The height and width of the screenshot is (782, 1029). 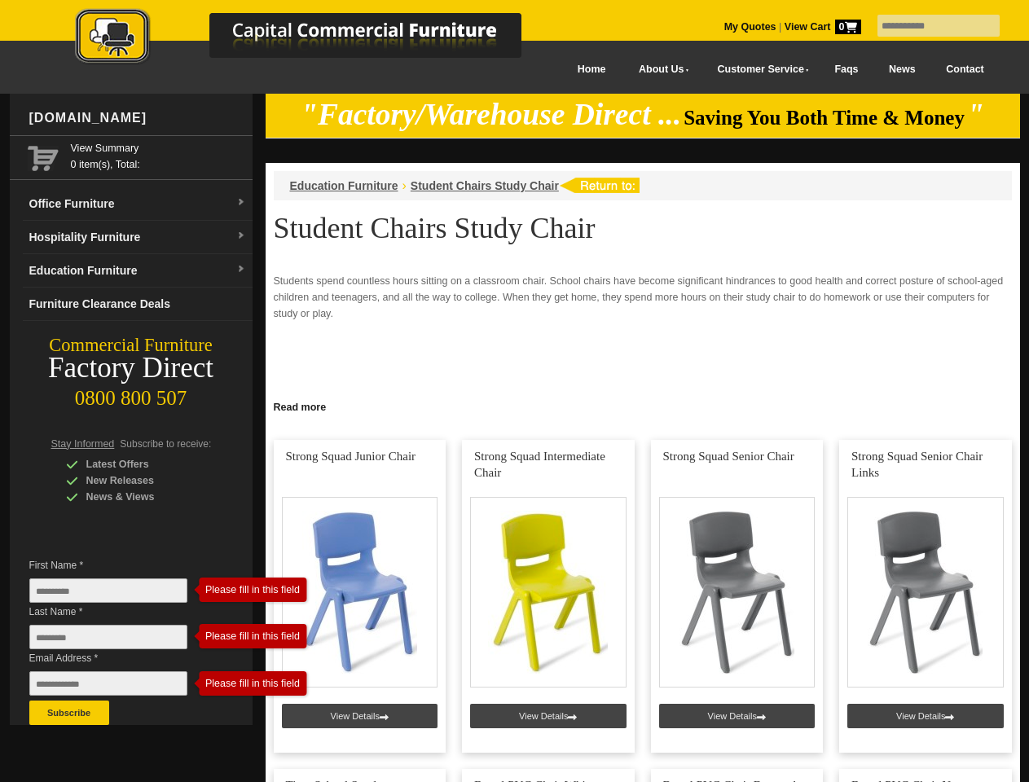 I want to click on a: Capital Commercial Furniture Logo, so click(x=315, y=40).